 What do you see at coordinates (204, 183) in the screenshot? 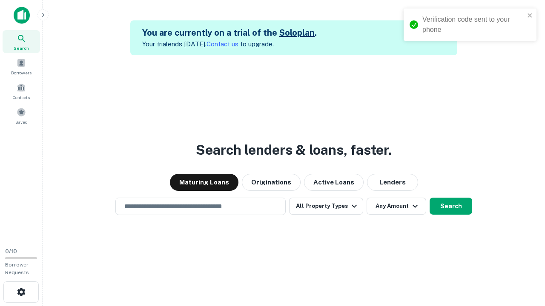
I see `button: Maturing Loans` at bounding box center [204, 183].